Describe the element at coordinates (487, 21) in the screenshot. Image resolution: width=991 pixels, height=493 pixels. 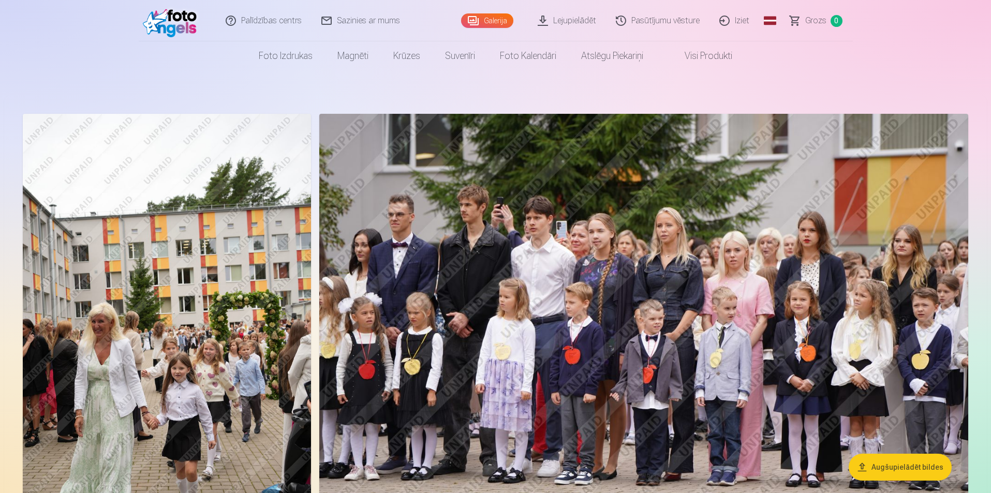
I see `a: Galerija` at that location.